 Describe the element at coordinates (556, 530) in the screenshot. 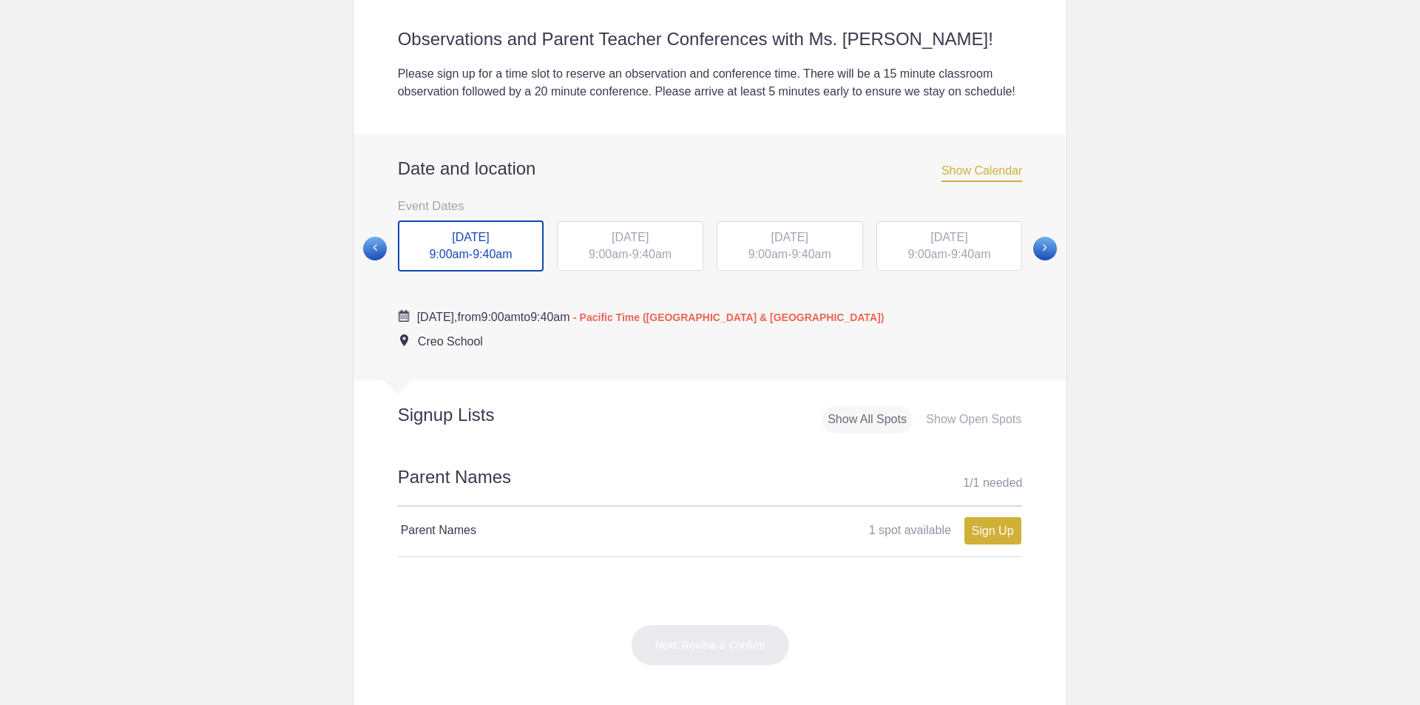

I see `h4: Parent Names` at that location.